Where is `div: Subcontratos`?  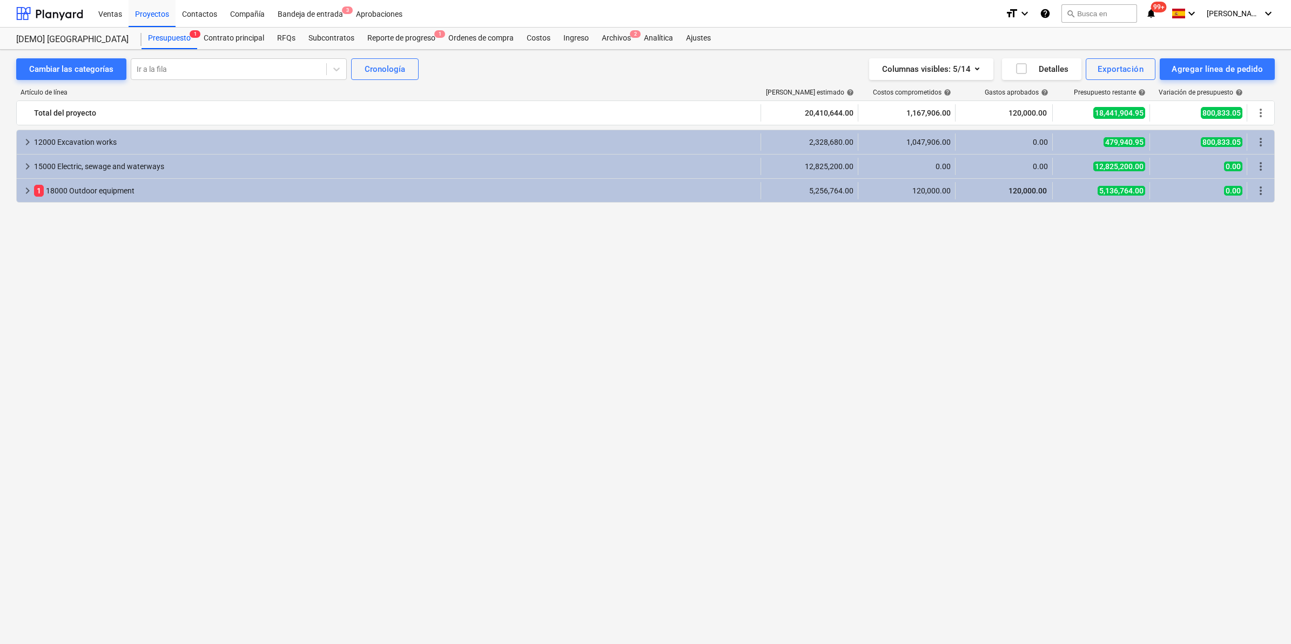
div: Subcontratos is located at coordinates (331, 38).